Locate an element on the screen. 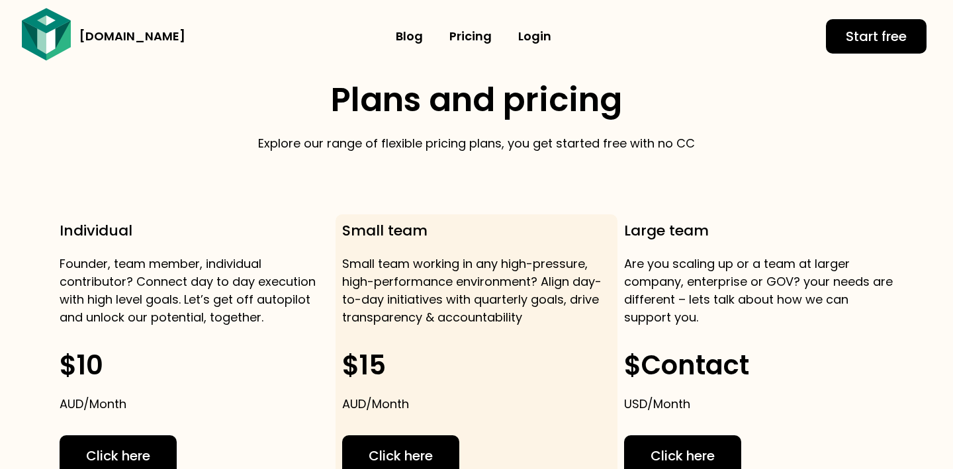  h3: $10 is located at coordinates (194, 365).